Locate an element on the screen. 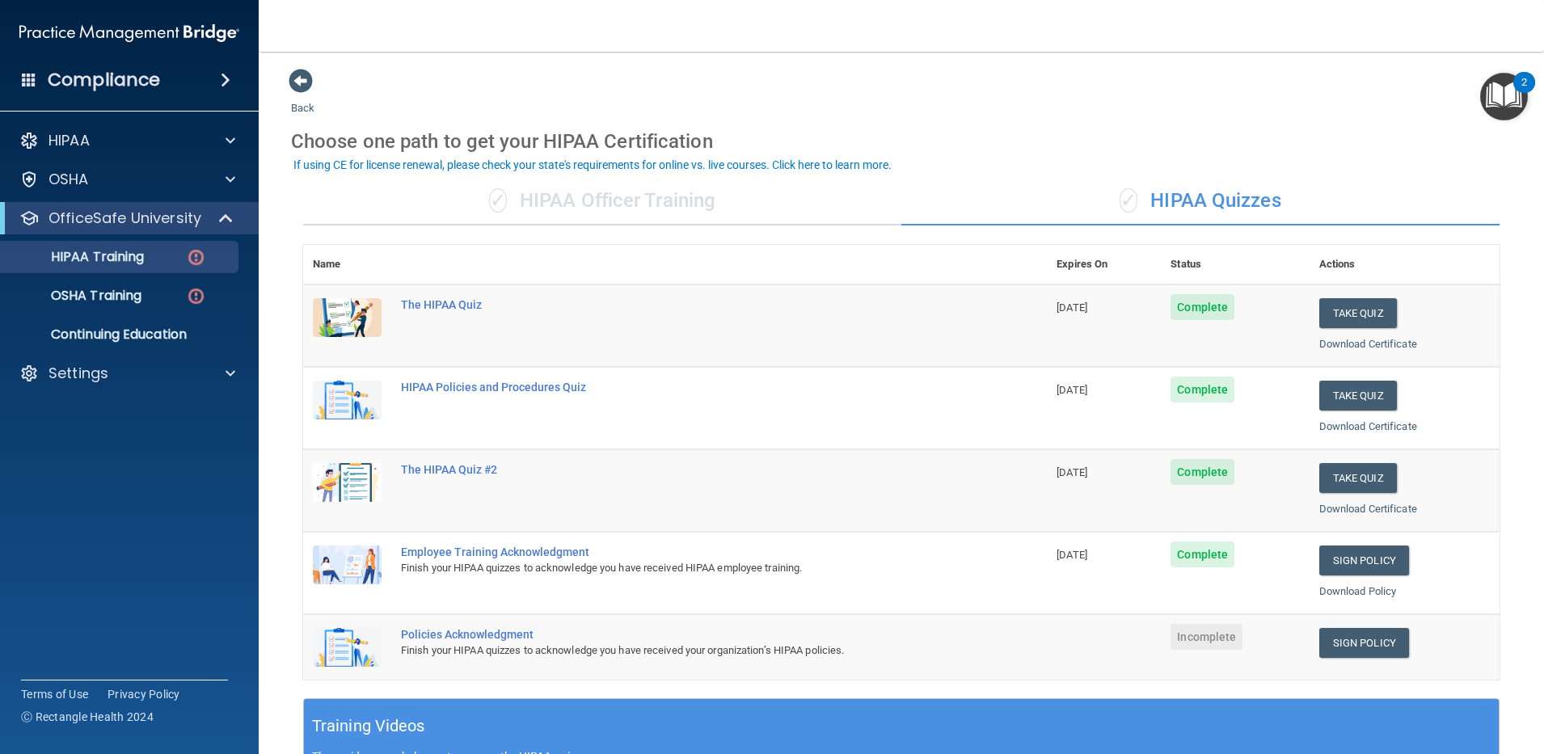 Image resolution: width=1544 pixels, height=754 pixels. p: HIPAA is located at coordinates (69, 141).